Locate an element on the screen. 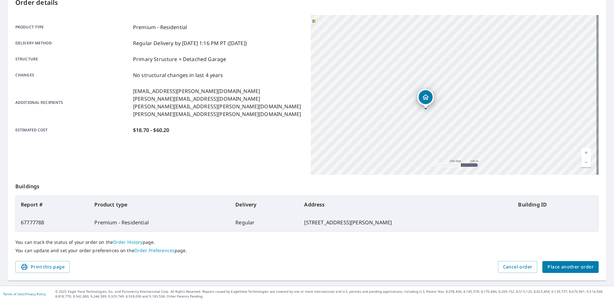 This screenshot has width=614, height=302. span: Cancel order is located at coordinates (518, 267).